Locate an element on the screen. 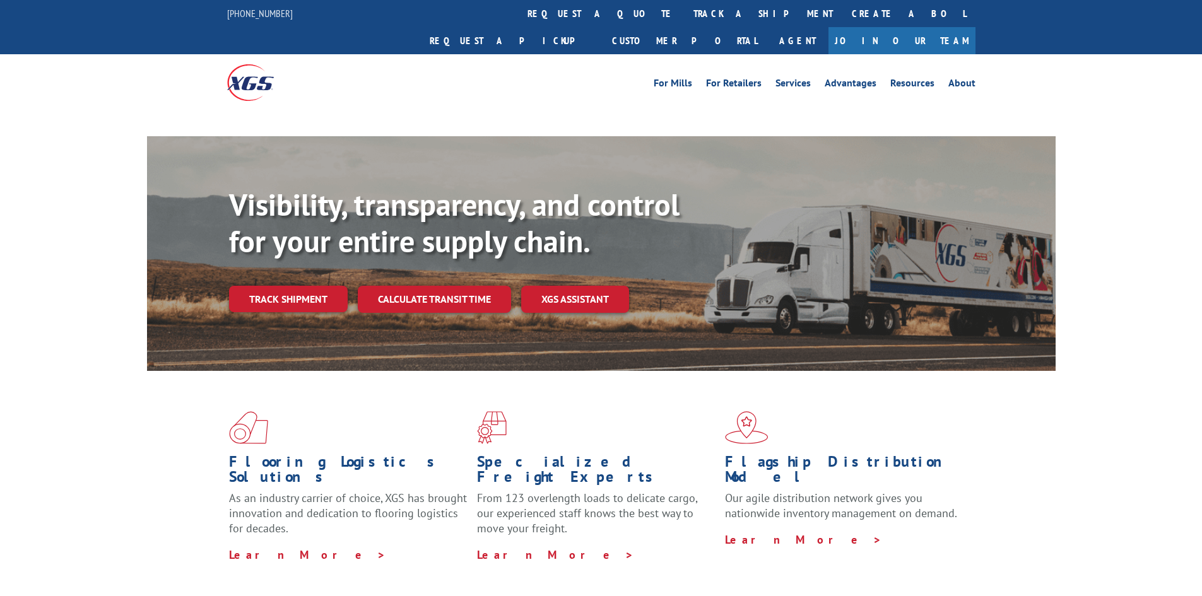  h1: Flooring Logistics Solutions is located at coordinates (348, 473).